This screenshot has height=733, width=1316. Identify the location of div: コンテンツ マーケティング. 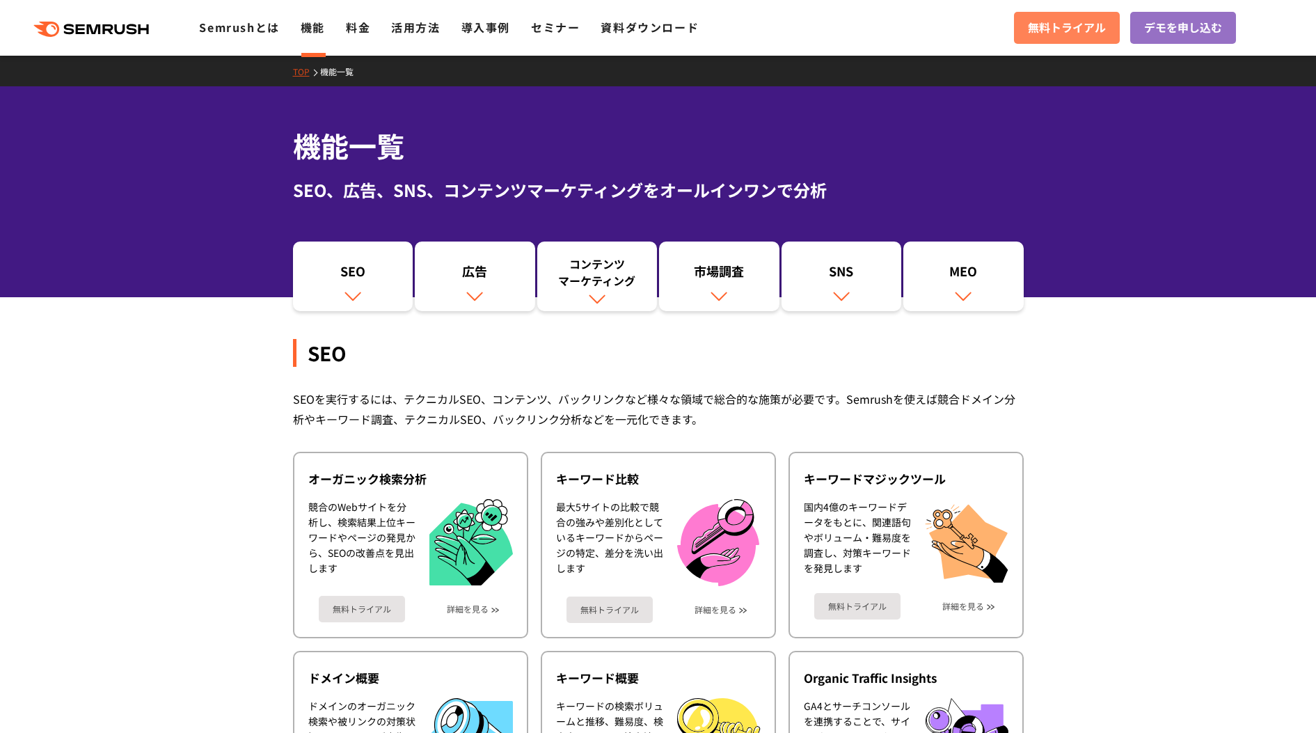
(597, 272).